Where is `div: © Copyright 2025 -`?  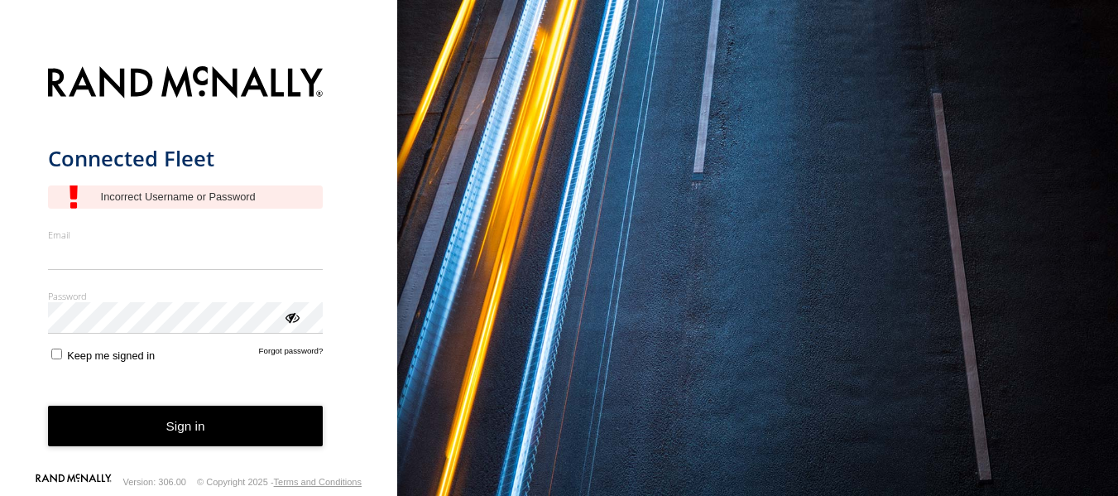
div: © Copyright 2025 - is located at coordinates (279, 482).